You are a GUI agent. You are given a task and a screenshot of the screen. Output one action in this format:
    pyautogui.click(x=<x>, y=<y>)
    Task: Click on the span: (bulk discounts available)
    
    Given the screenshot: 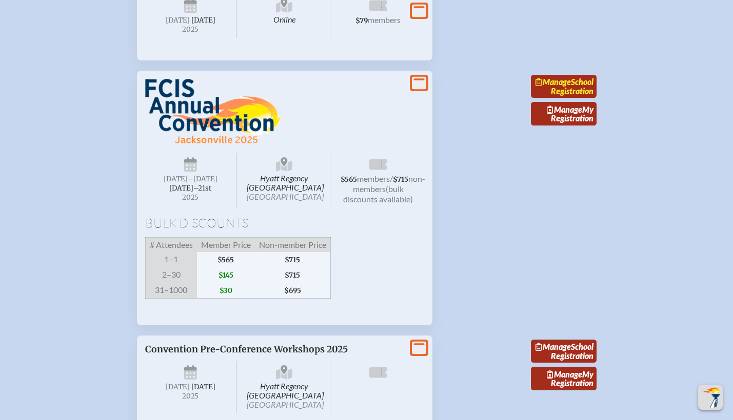 What is the action you would take?
    pyautogui.click(x=378, y=194)
    